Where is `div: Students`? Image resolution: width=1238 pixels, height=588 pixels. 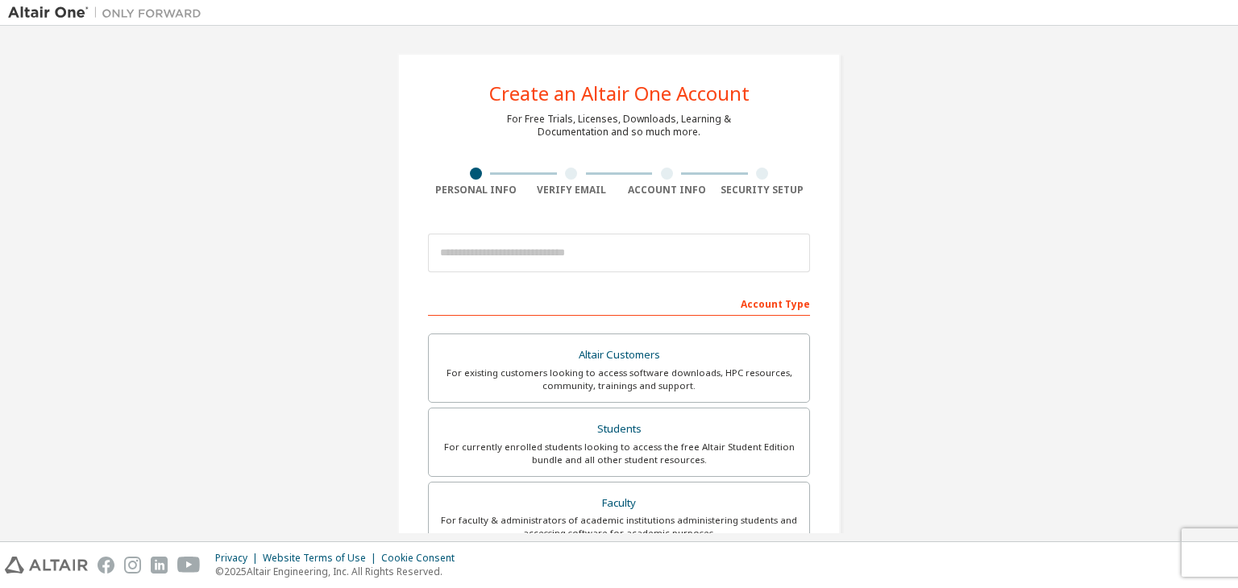 div: Students is located at coordinates (619, 430).